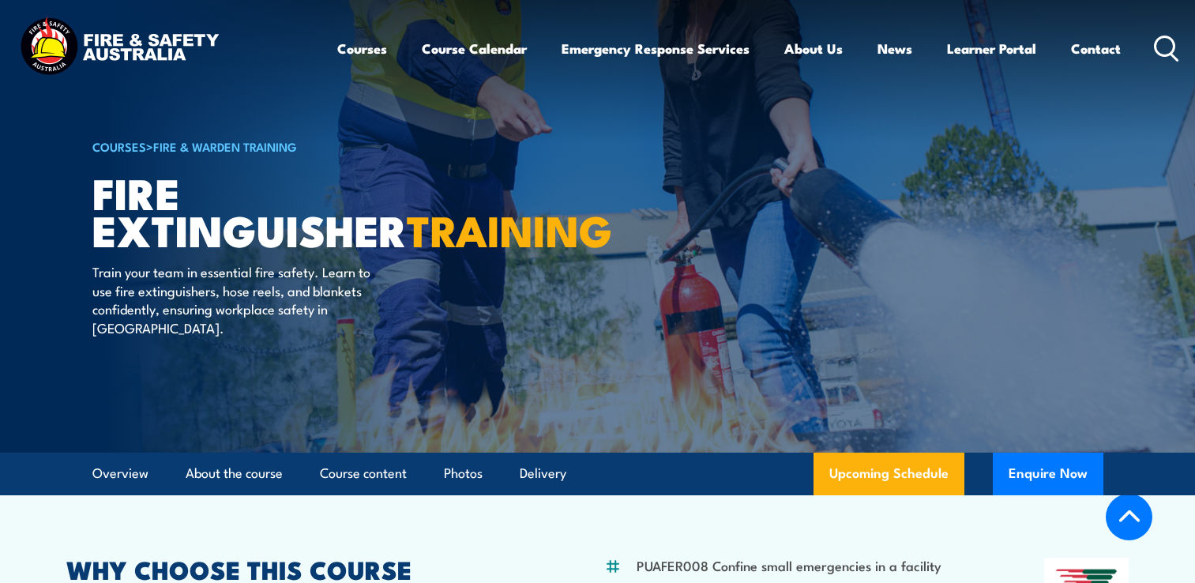  Describe the element at coordinates (1096, 48) in the screenshot. I see `a: Contact` at that location.